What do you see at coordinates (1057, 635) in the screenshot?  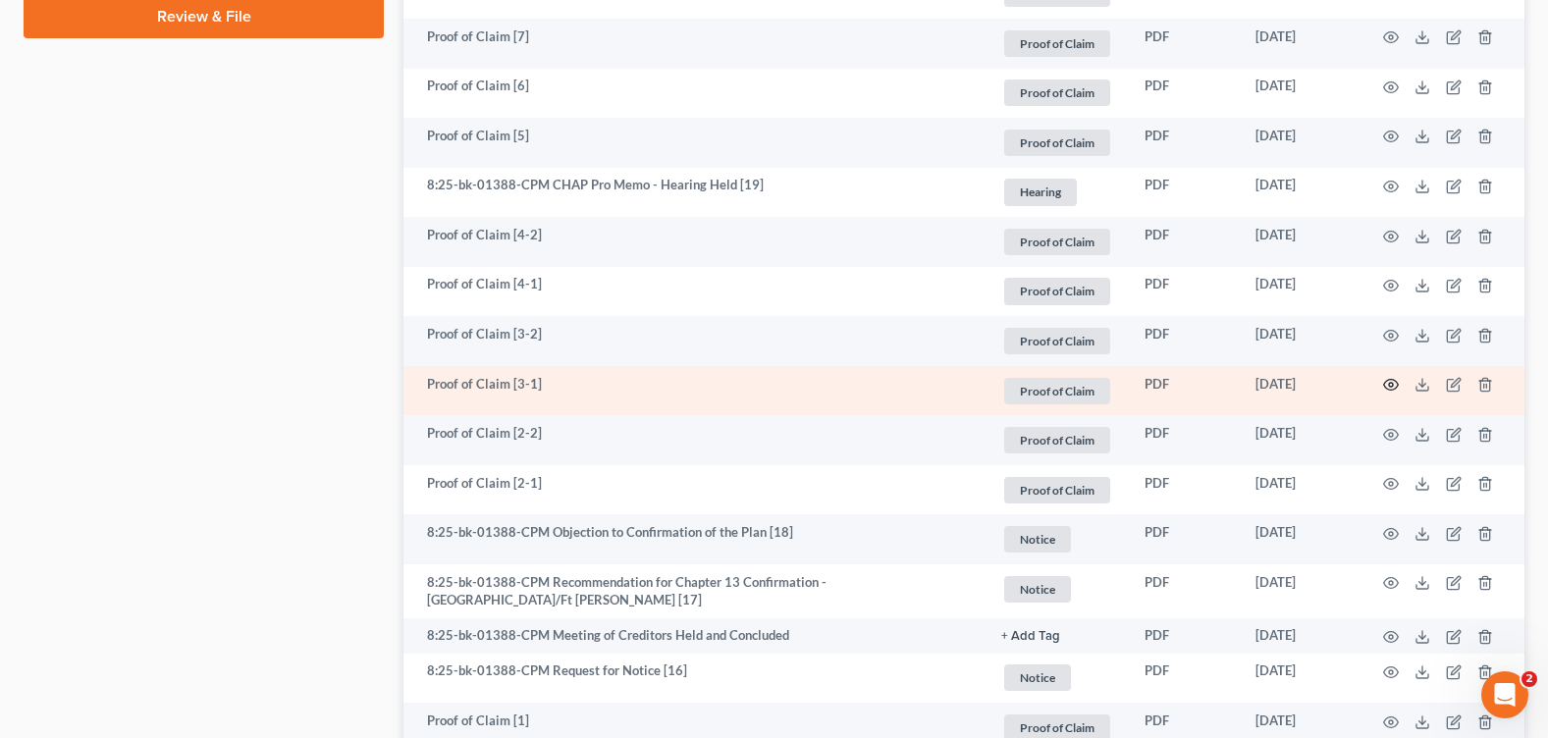 I see `a: + Add Tag` at bounding box center [1057, 635].